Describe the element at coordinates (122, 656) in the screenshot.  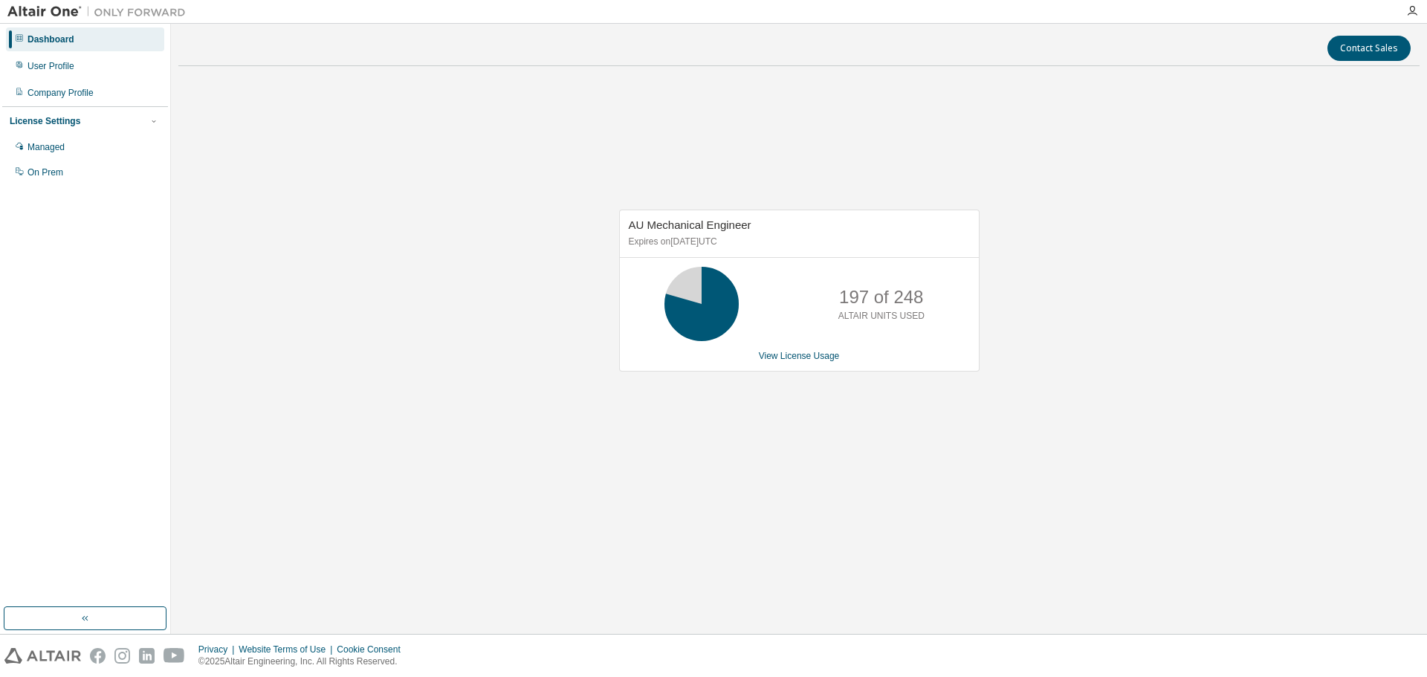
I see `img: instagram.svg` at that location.